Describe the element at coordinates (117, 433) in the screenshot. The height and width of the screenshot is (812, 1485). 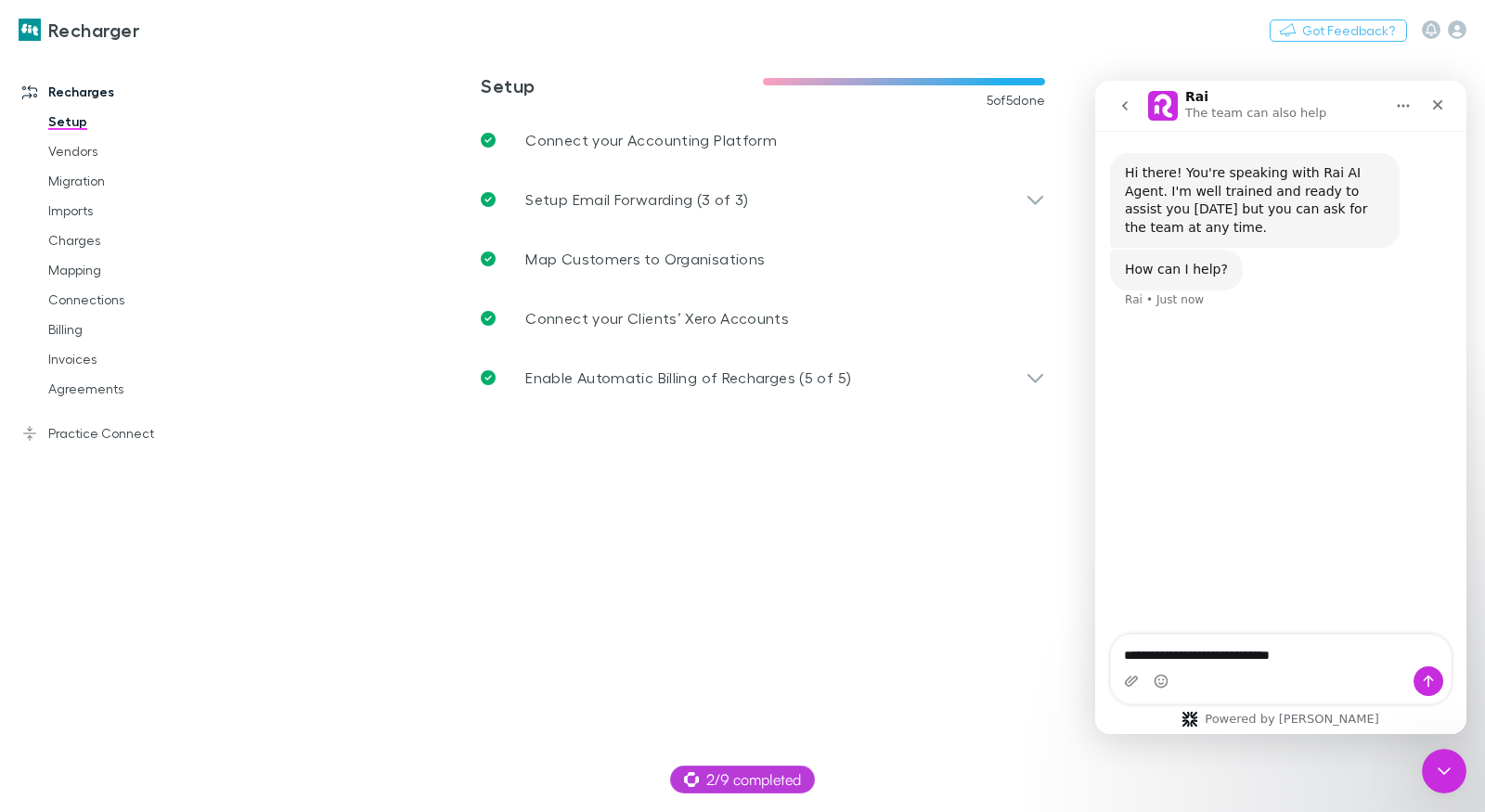
I see `a: Practice Connect` at that location.